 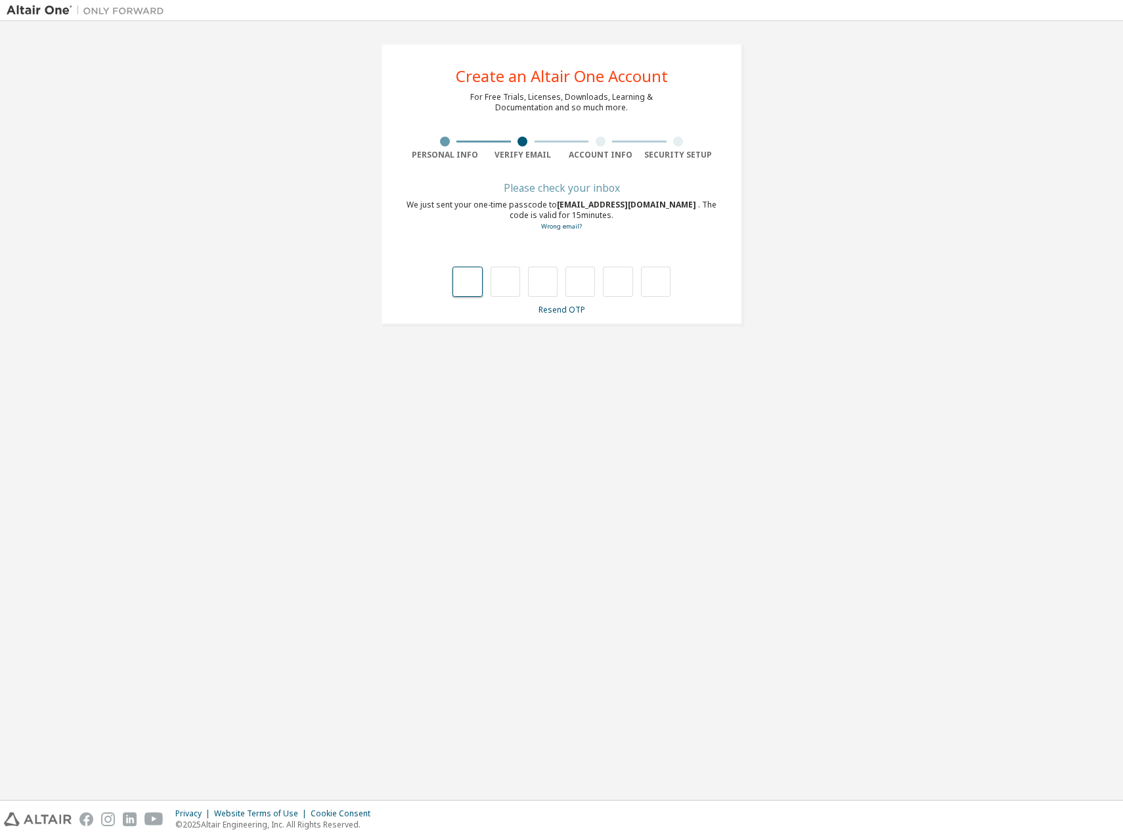 I want to click on div: Create an Altair One Account, so click(x=561, y=76).